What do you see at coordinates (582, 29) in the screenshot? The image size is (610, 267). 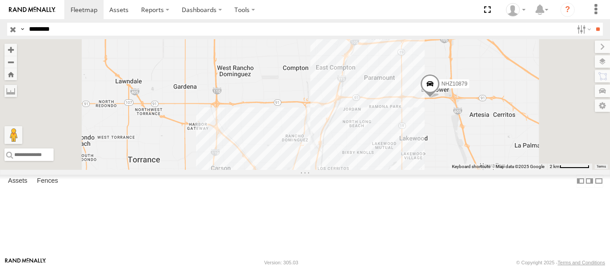 I see `label: Search Filter Options` at bounding box center [582, 29].